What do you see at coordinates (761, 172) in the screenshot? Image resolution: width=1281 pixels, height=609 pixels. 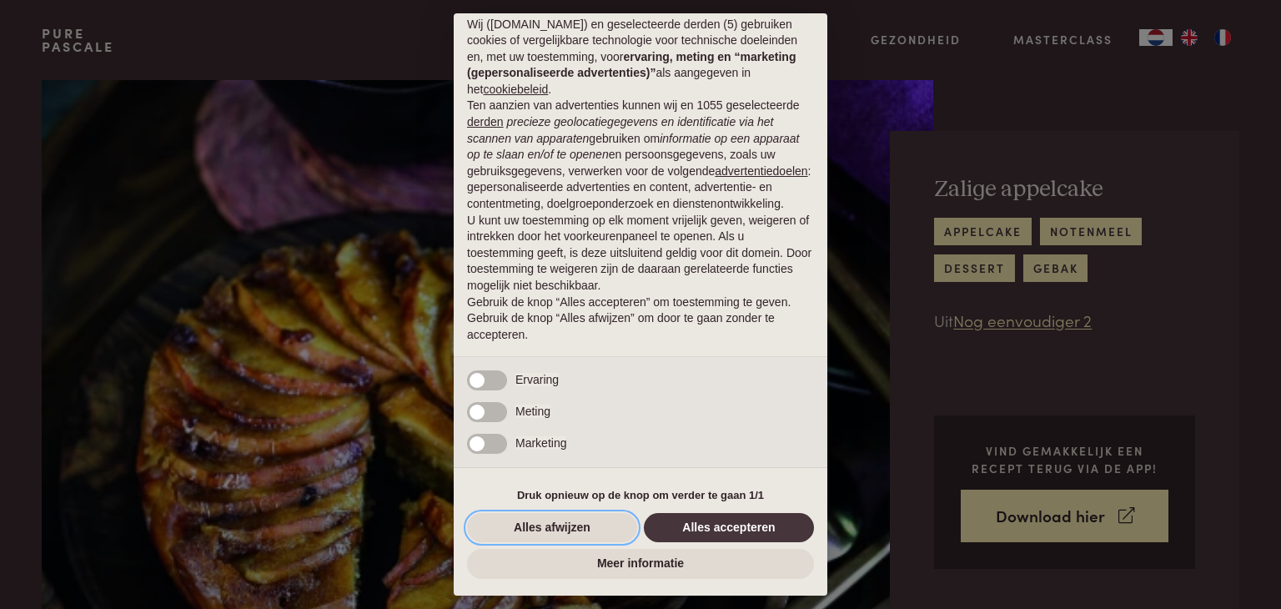 I see `button: advertentiedoelen` at bounding box center [761, 172].